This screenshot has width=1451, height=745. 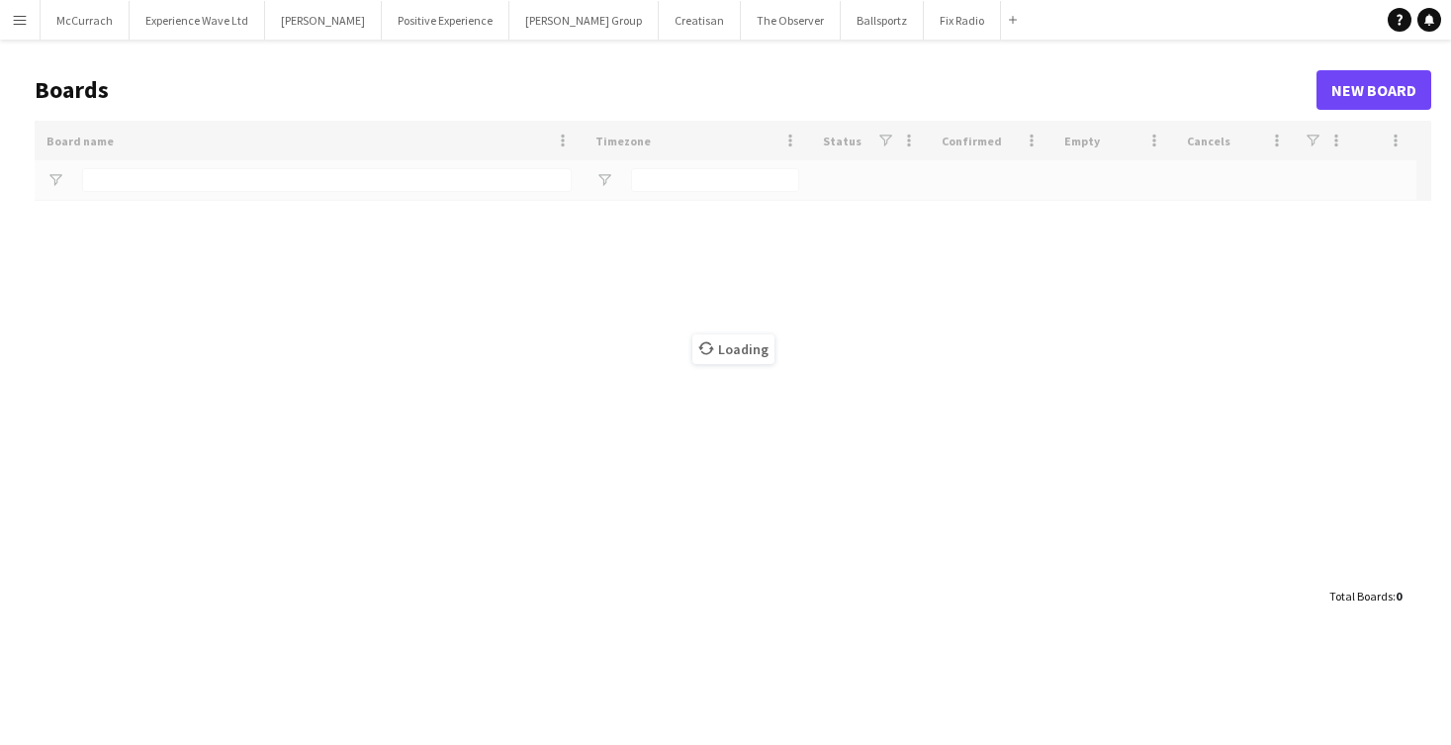 What do you see at coordinates (963, 20) in the screenshot?
I see `button: Fix Radio` at bounding box center [963, 20].